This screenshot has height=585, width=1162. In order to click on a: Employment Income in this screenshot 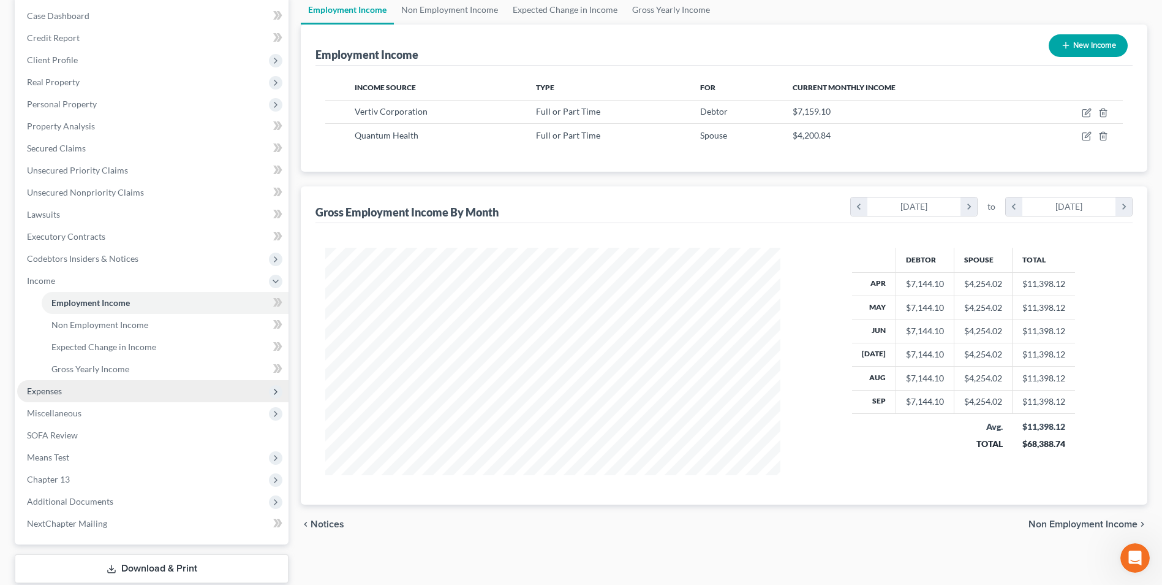, I will do `click(165, 303)`.